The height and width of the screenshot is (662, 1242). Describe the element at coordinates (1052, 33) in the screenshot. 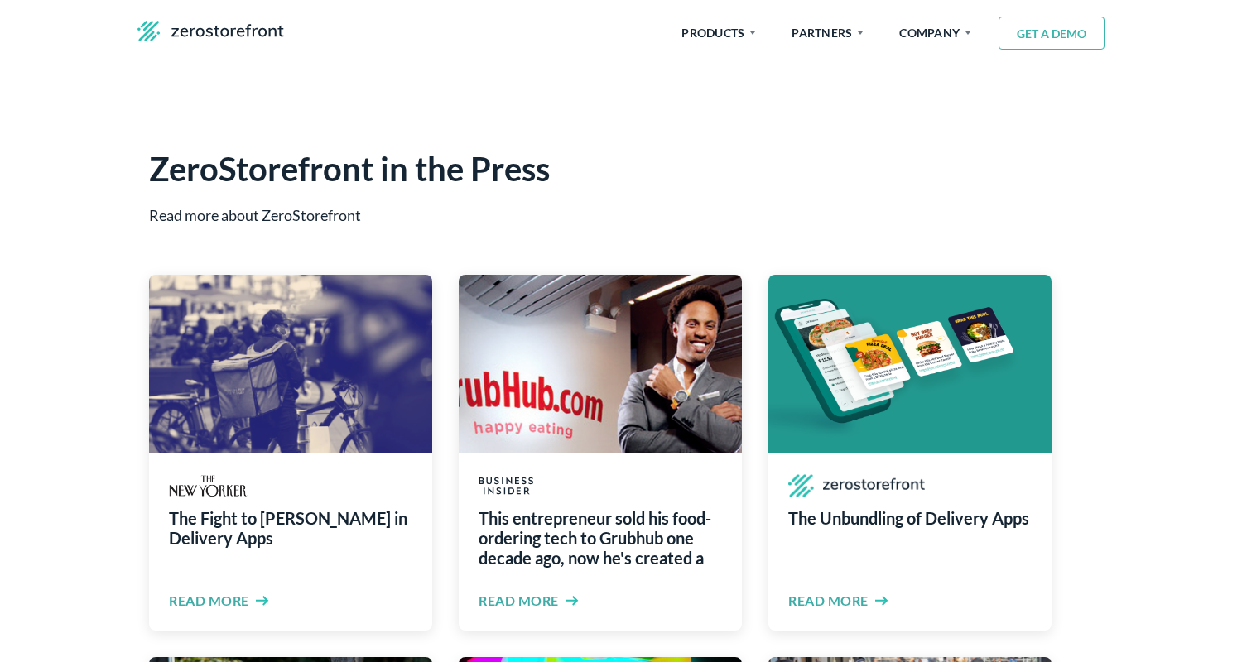

I see `span: GET A DEMO` at that location.